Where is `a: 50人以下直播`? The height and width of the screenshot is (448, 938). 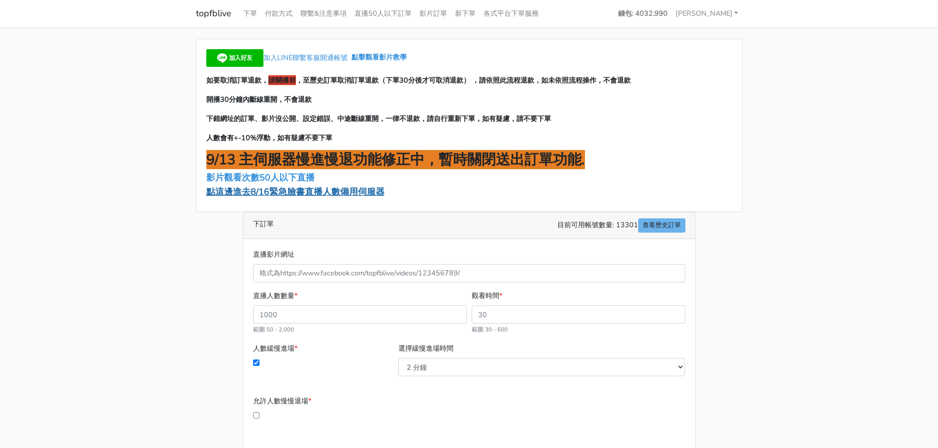 a: 50人以下直播 is located at coordinates (288, 178).